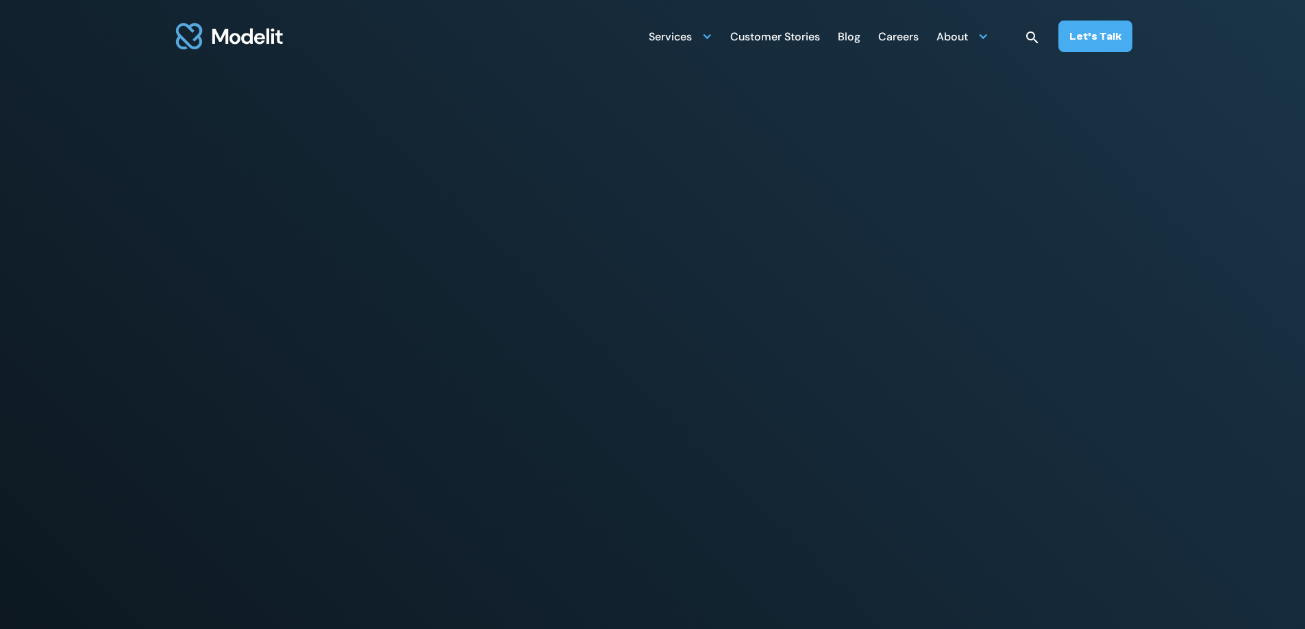  I want to click on div: Let’s Talk, so click(1095, 36).